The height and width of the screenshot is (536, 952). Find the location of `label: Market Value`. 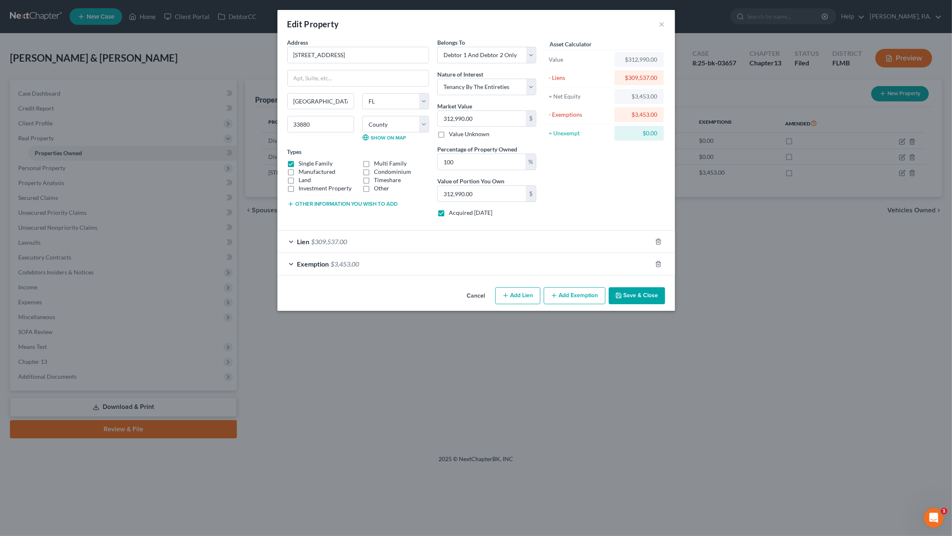

label: Market Value is located at coordinates (455, 106).